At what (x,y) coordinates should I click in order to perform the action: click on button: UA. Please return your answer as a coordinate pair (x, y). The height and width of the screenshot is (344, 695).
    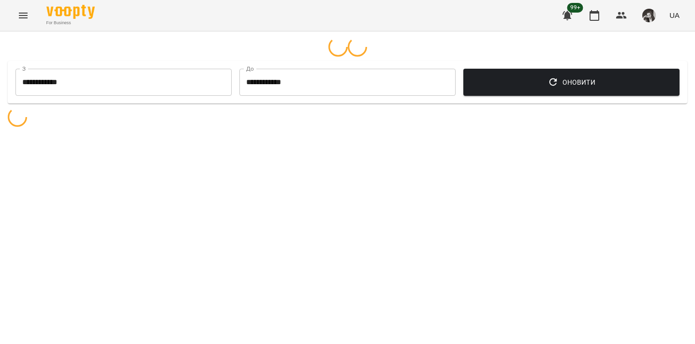
    Looking at the image, I should click on (674, 15).